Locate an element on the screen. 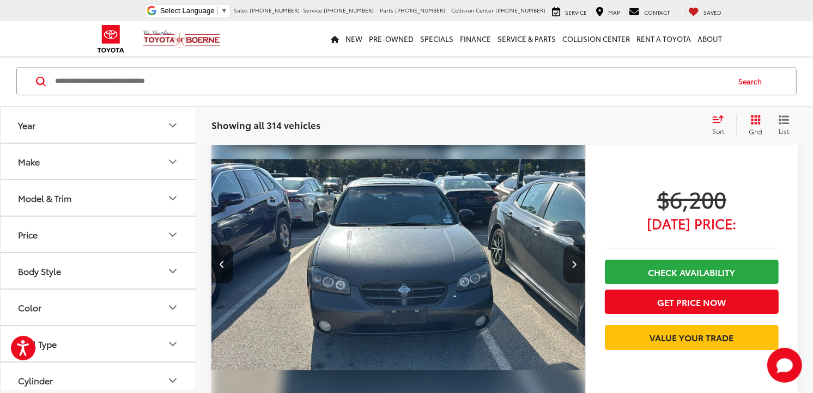  span: Grid is located at coordinates (755, 132).